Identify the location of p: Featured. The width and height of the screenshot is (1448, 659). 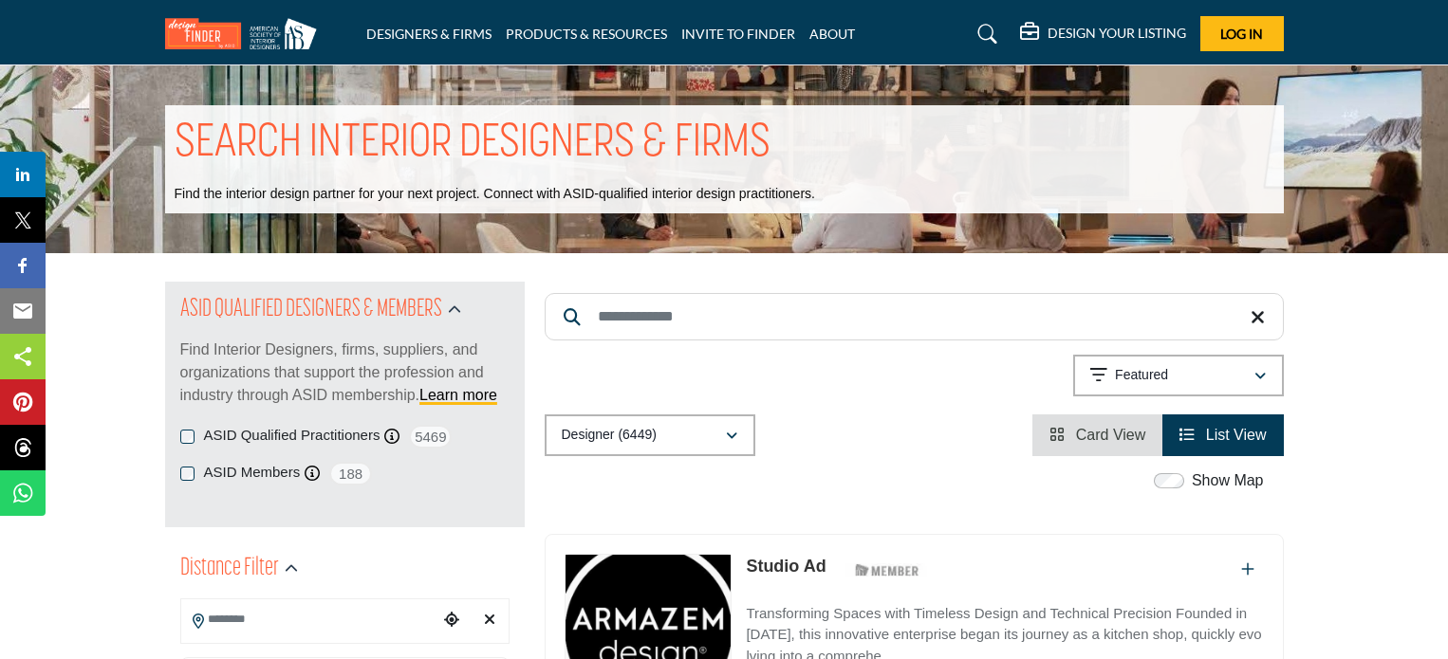
(1141, 376).